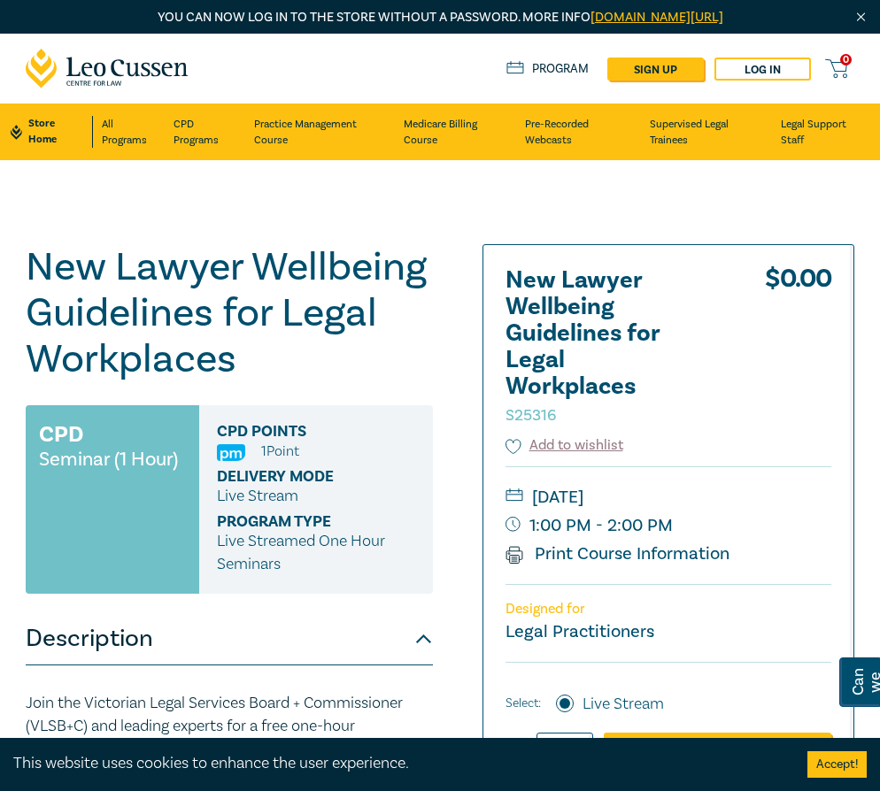 The width and height of the screenshot is (880, 791). Describe the element at coordinates (61, 435) in the screenshot. I see `h3: CPD` at that location.